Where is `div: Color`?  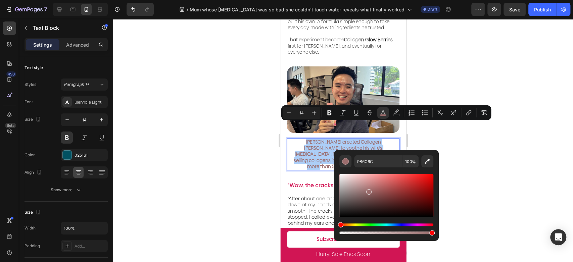
div: Color is located at coordinates (30, 155).